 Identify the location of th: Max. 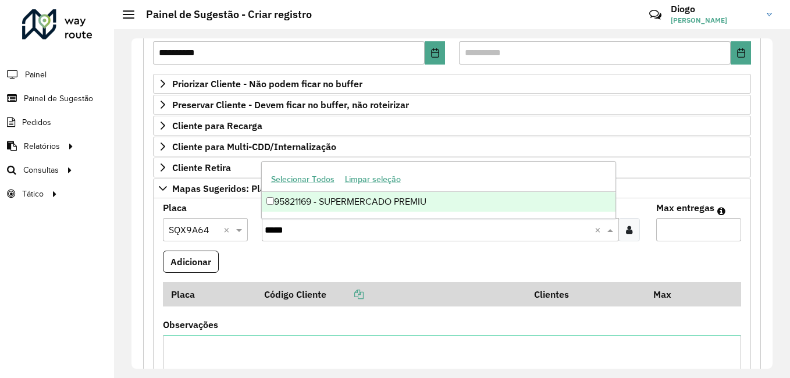
(668, 294).